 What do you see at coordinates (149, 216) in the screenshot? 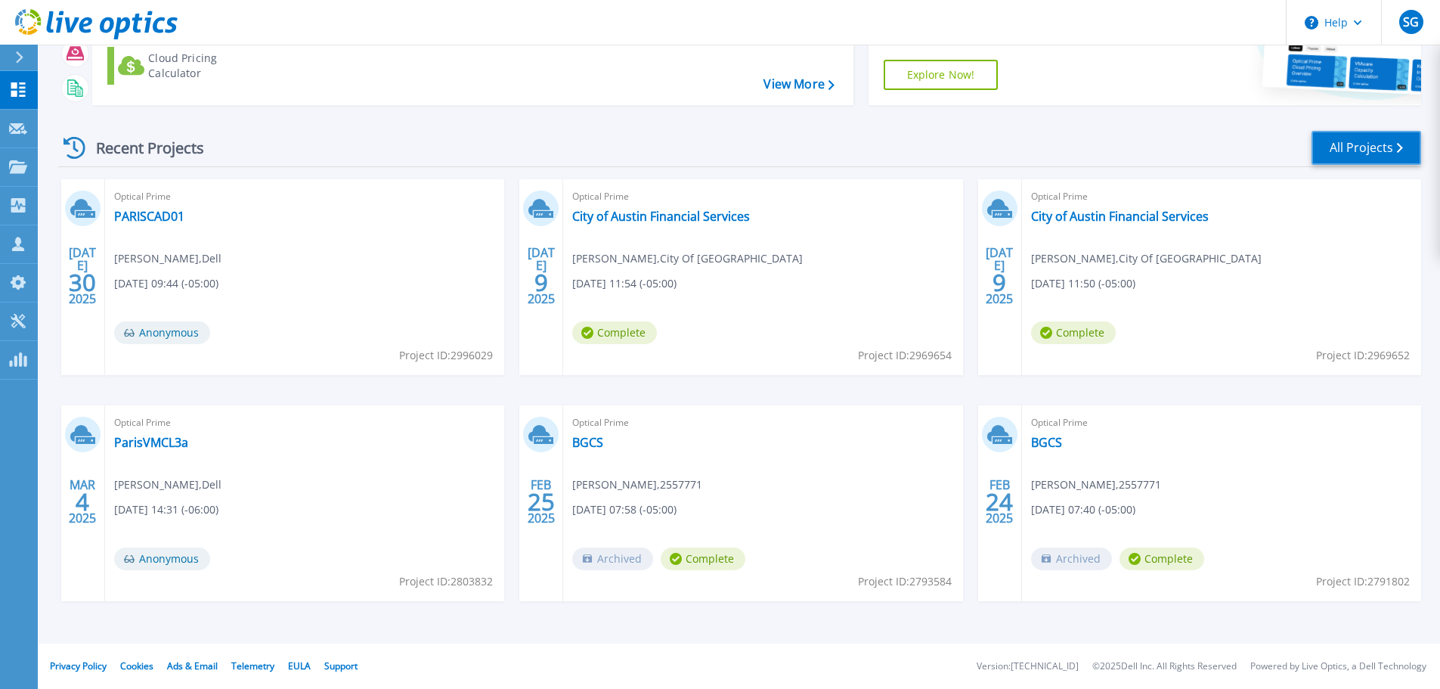
I see `a: PARISCAD01` at bounding box center [149, 216].